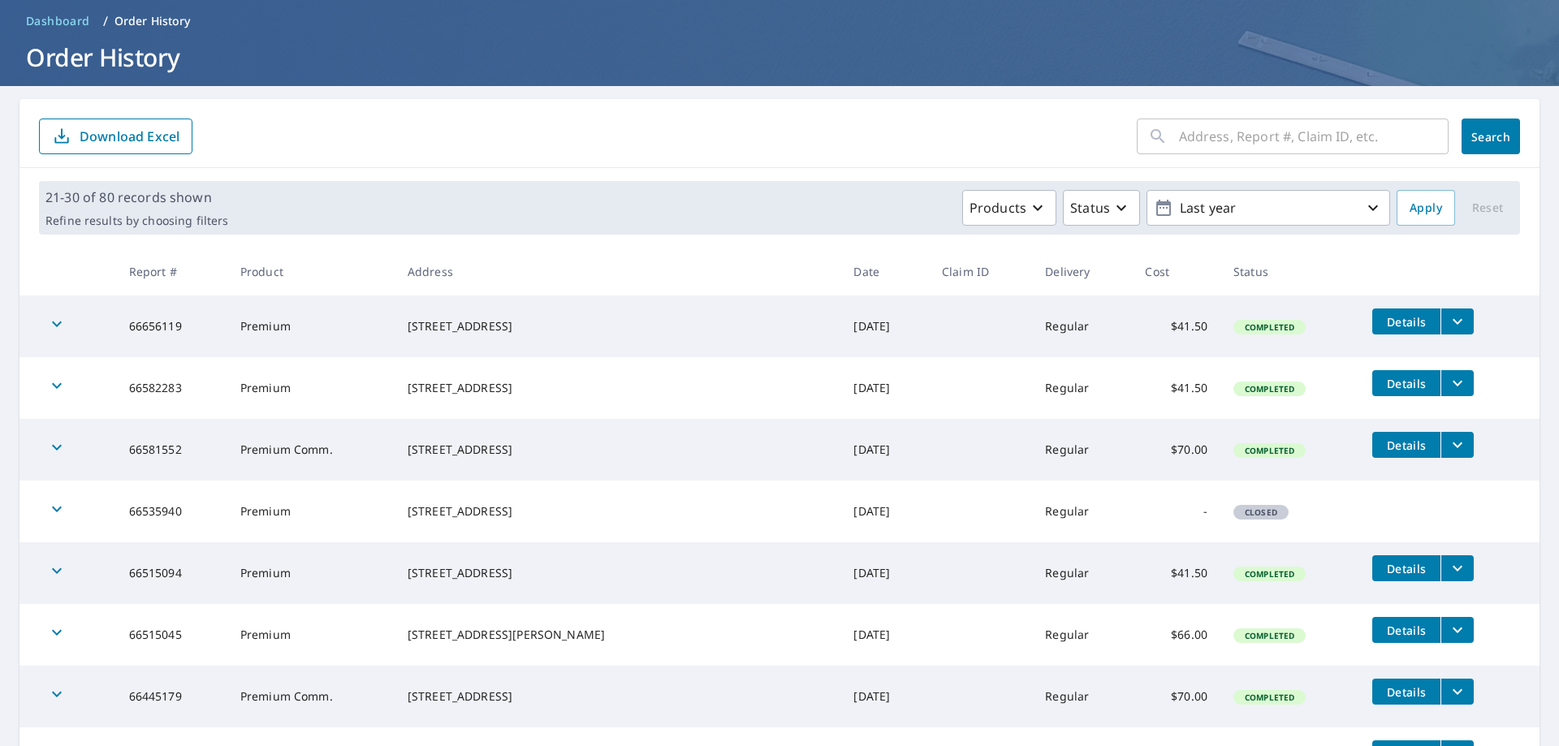 The width and height of the screenshot is (1559, 746). What do you see at coordinates (1456, 321) in the screenshot?
I see `button: filesDropdownBtn-66656119` at bounding box center [1456, 321].